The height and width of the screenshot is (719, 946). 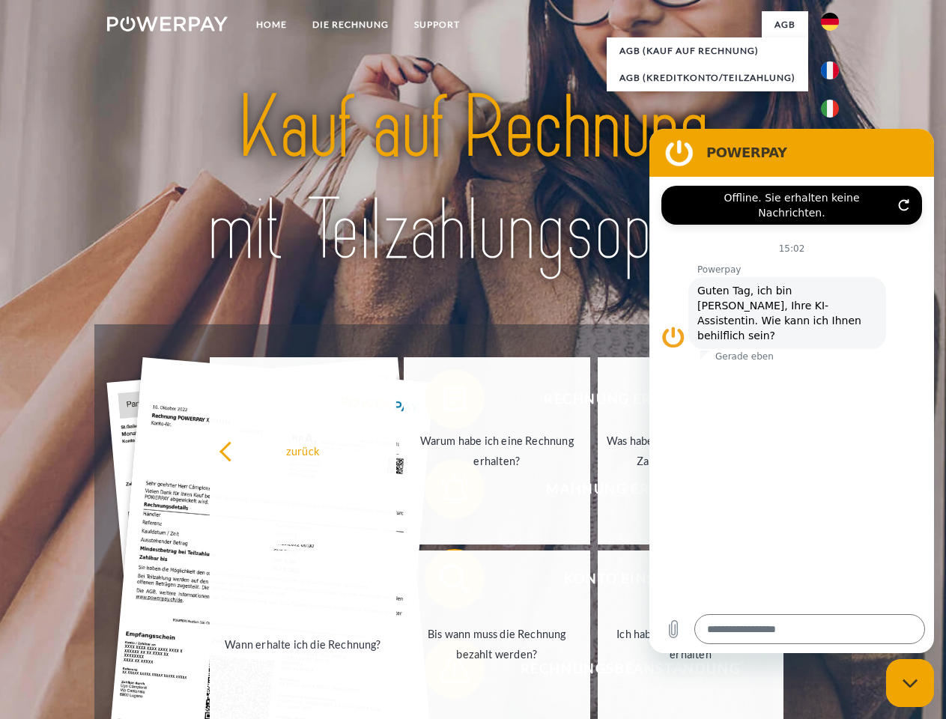 I want to click on div: zurück, so click(x=303, y=450).